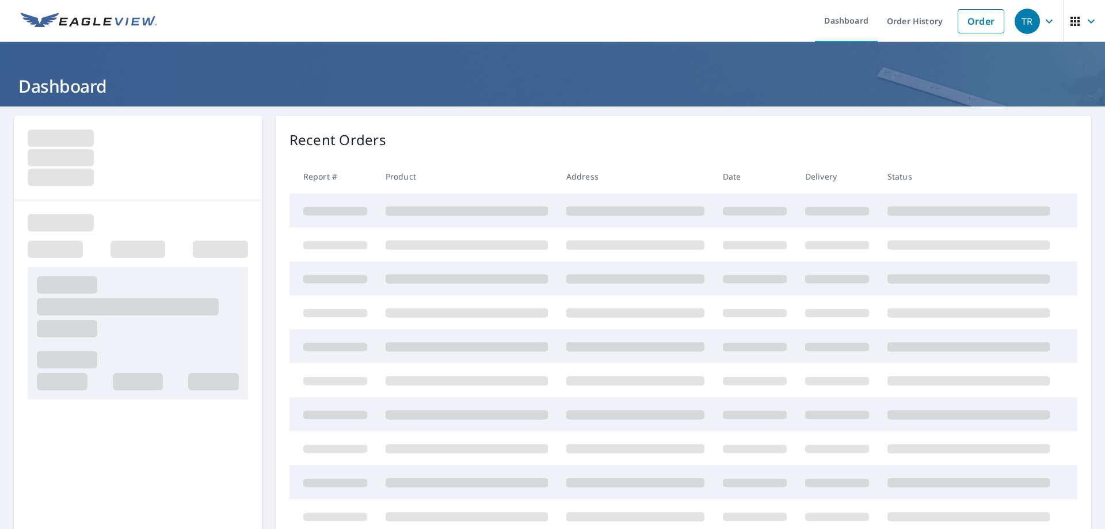  What do you see at coordinates (89, 21) in the screenshot?
I see `img: EV Logo` at bounding box center [89, 21].